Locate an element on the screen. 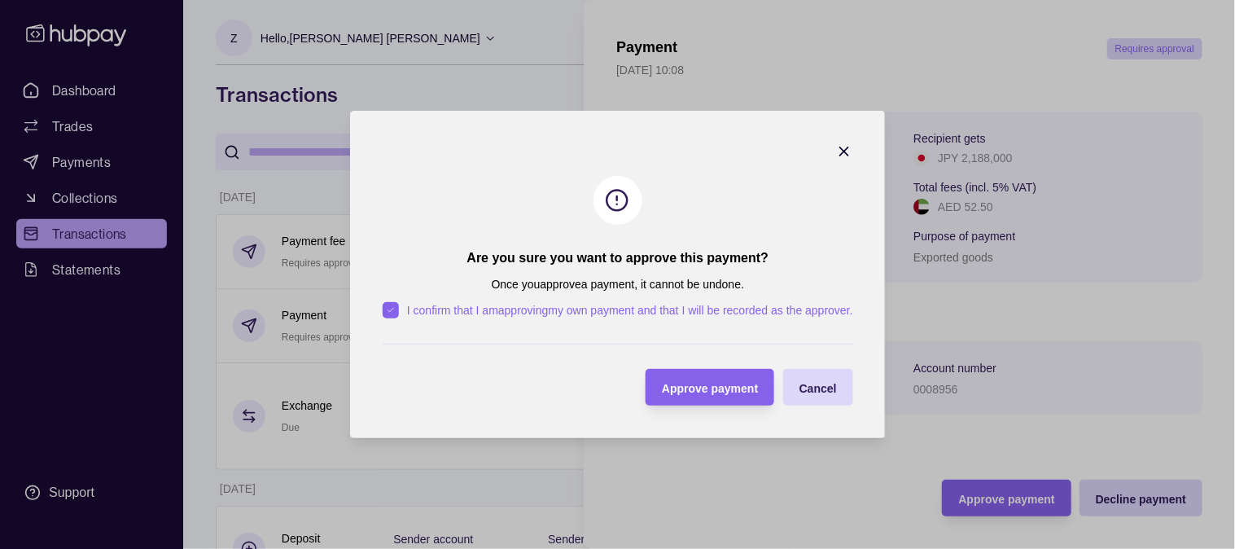 This screenshot has width=1235, height=549. button: Cancel is located at coordinates (818, 387).